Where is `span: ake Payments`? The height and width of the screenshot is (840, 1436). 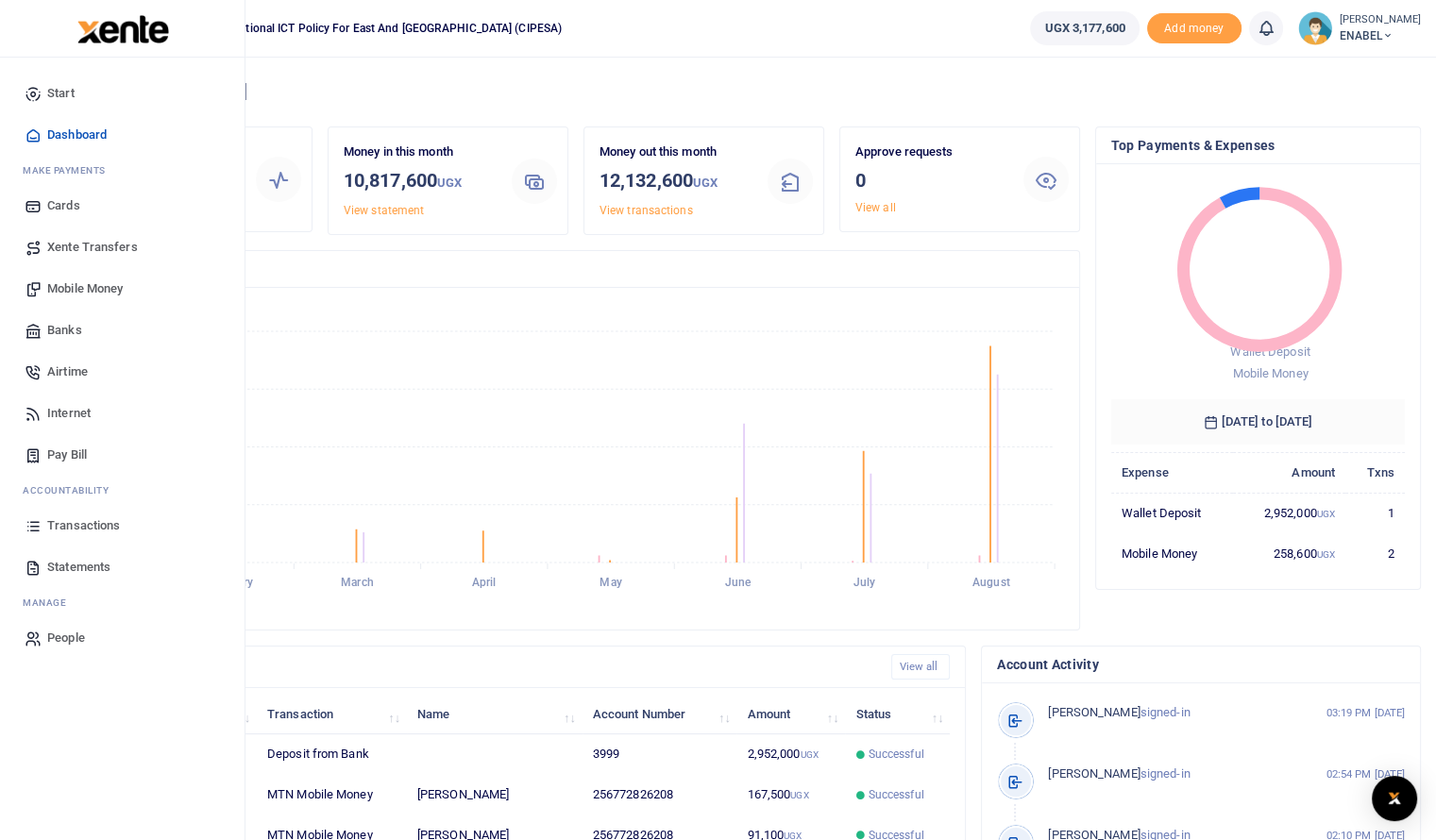 span: ake Payments is located at coordinates (69, 170).